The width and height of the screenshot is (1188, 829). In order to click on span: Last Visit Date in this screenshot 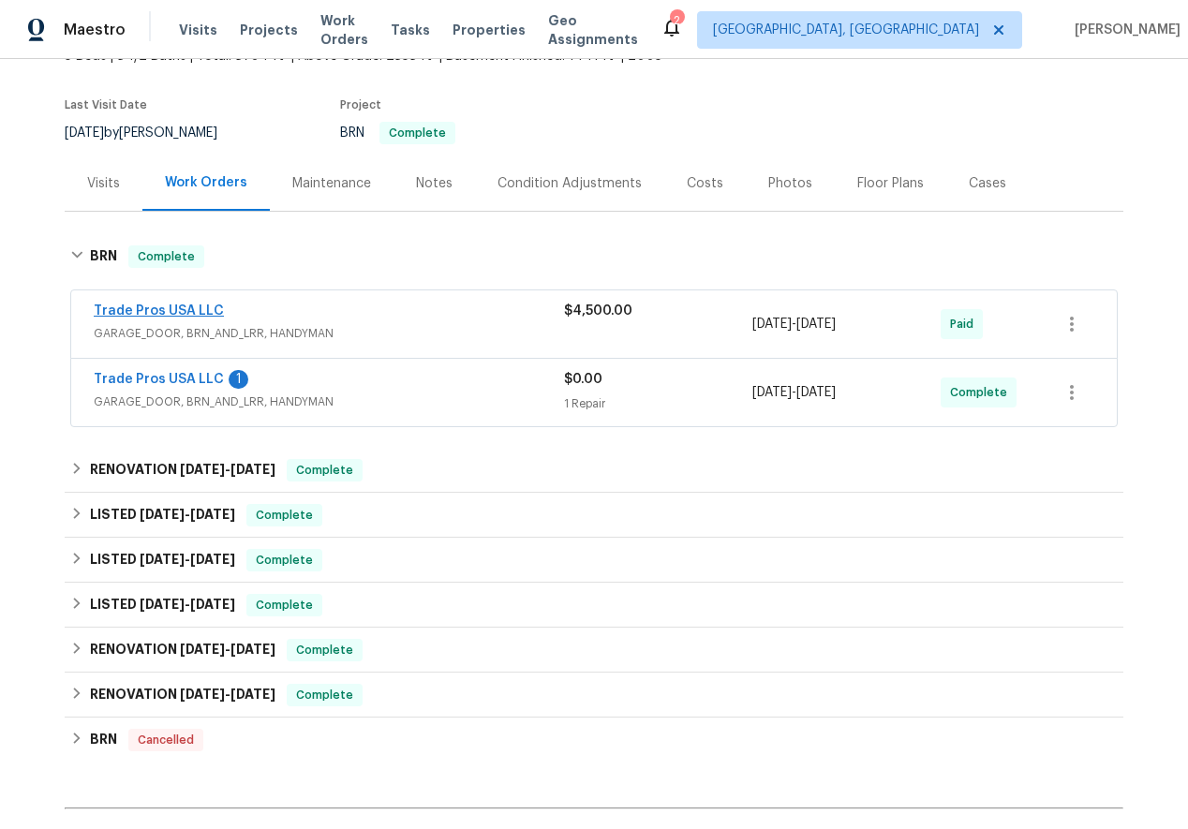, I will do `click(106, 105)`.